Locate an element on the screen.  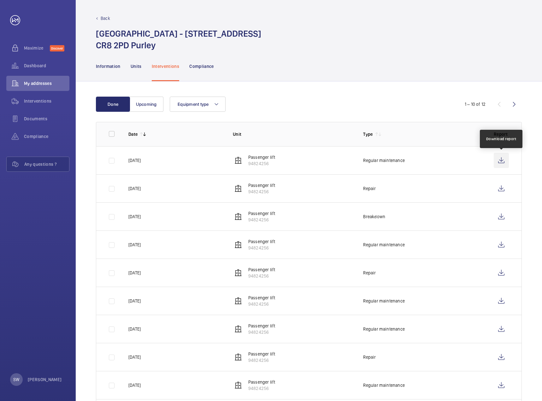
span: Interventions is located at coordinates (47, 101).